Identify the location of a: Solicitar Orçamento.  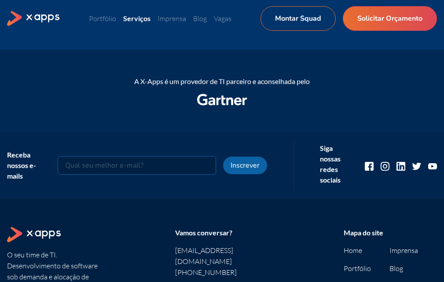
(390, 18).